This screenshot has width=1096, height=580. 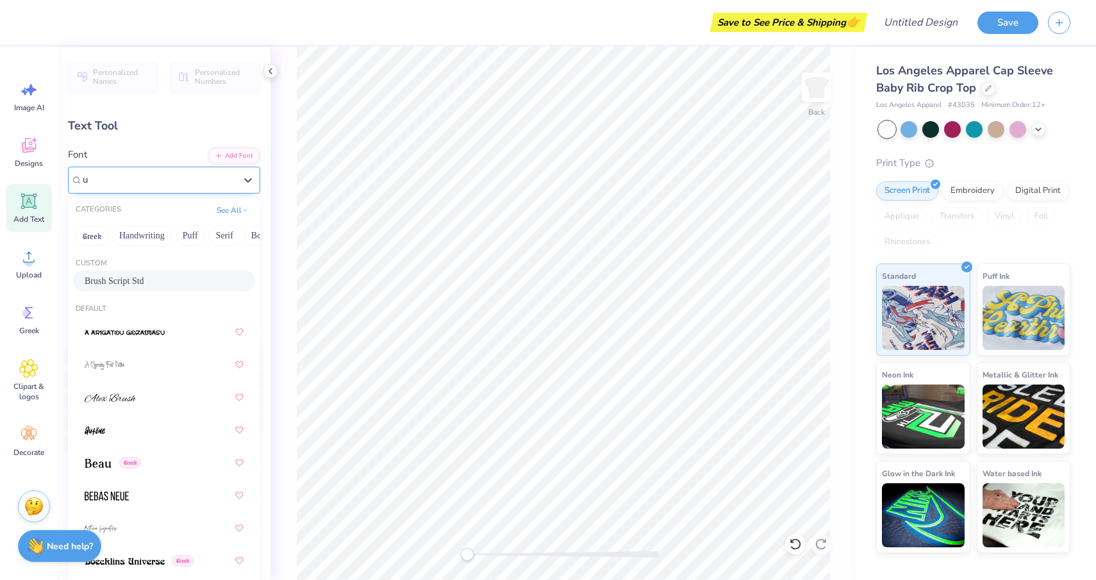 I want to click on span: Los Angeles Apparel, so click(x=909, y=105).